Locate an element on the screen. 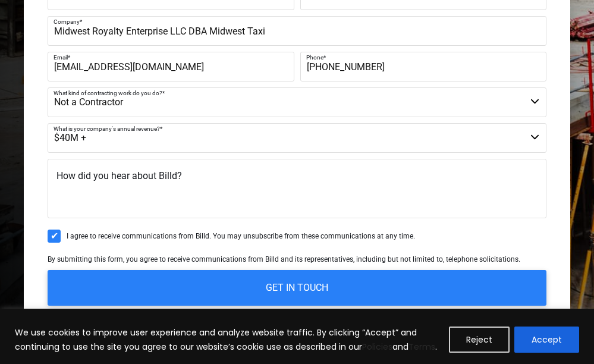 This screenshot has width=594, height=364. span: How did you hear about Billd? is located at coordinates (119, 175).